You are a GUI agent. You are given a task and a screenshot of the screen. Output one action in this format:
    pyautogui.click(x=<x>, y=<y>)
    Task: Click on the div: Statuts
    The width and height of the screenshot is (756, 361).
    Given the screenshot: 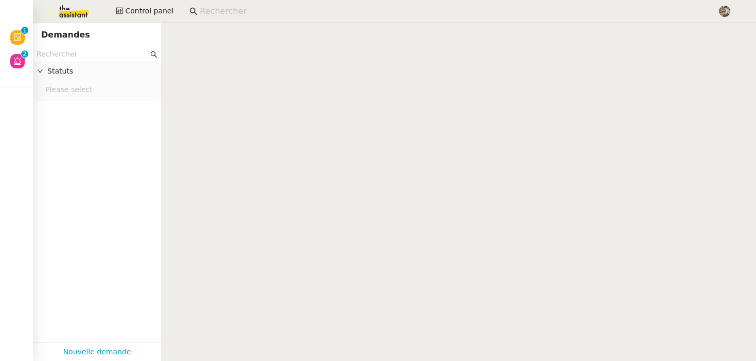 What is the action you would take?
    pyautogui.click(x=97, y=71)
    